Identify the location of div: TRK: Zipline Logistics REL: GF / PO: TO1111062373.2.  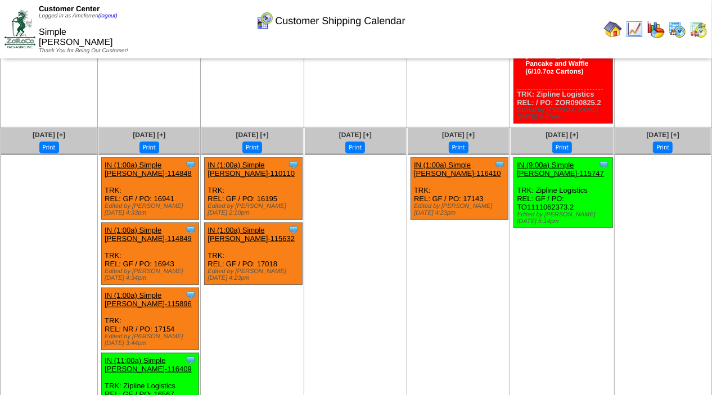
(563, 193).